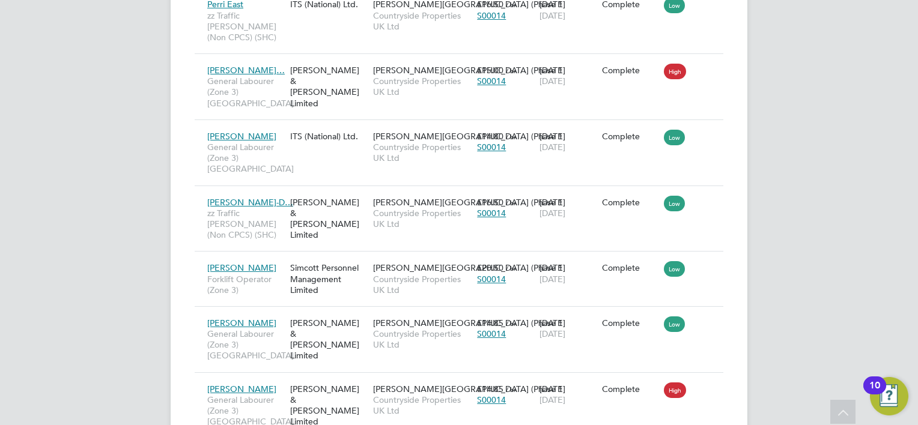 The image size is (918, 425). What do you see at coordinates (329, 279) in the screenshot?
I see `div: Simcott Personnel Management Limited` at bounding box center [329, 279].